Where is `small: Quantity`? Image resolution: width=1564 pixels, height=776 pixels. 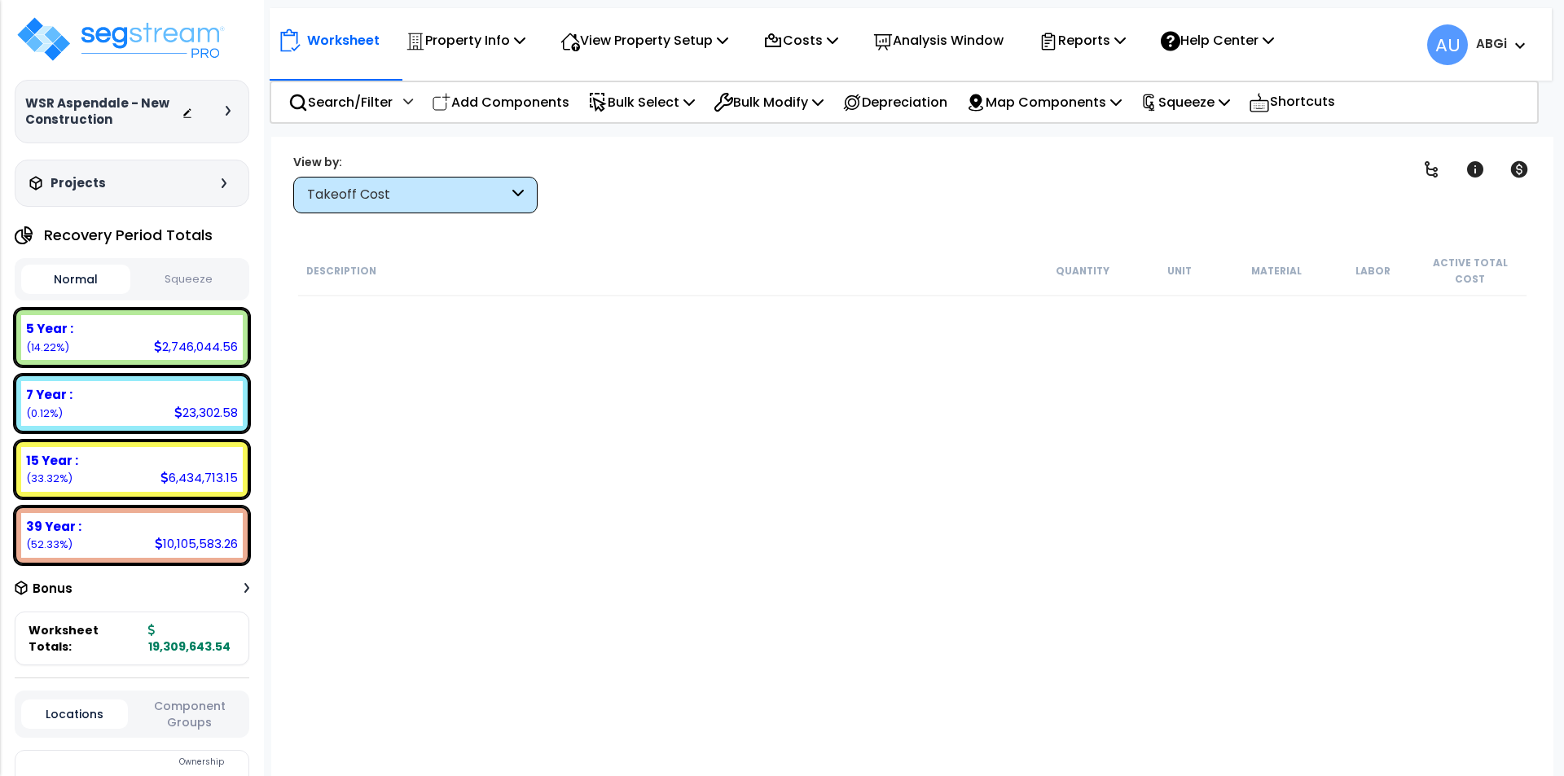
small: Quantity is located at coordinates (1083, 271).